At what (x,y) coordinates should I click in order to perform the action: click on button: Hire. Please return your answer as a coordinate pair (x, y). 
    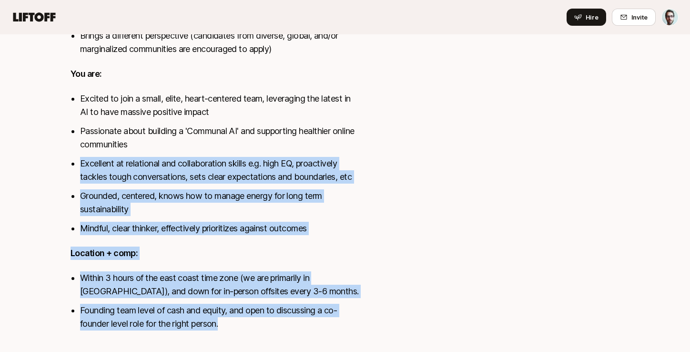
    Looking at the image, I should click on (586, 17).